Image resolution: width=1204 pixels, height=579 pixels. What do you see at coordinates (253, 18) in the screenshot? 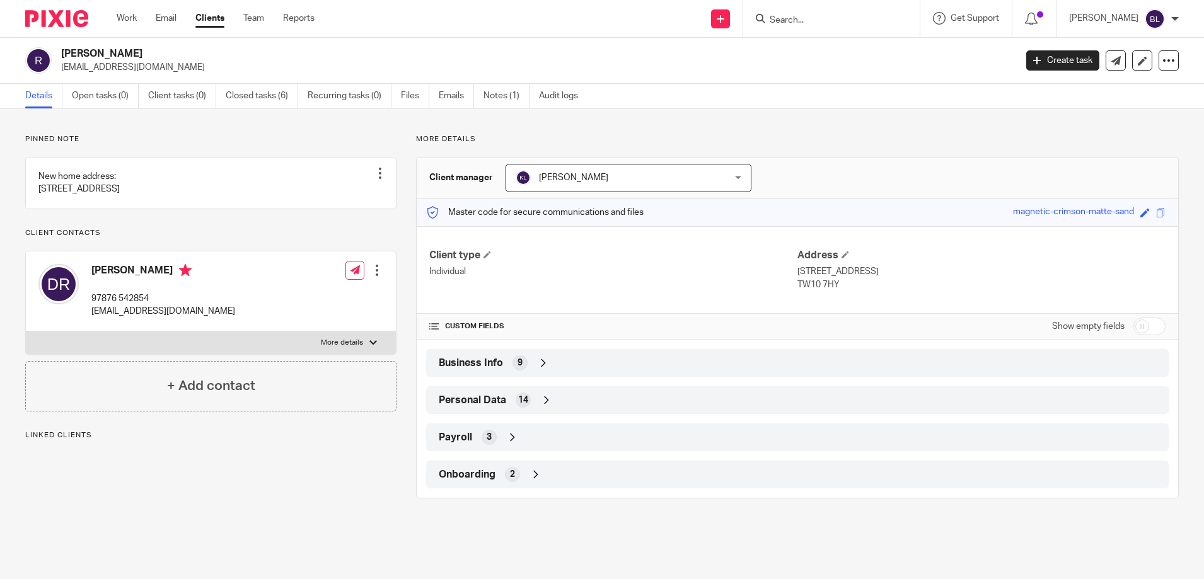
I see `a: Team` at bounding box center [253, 18].